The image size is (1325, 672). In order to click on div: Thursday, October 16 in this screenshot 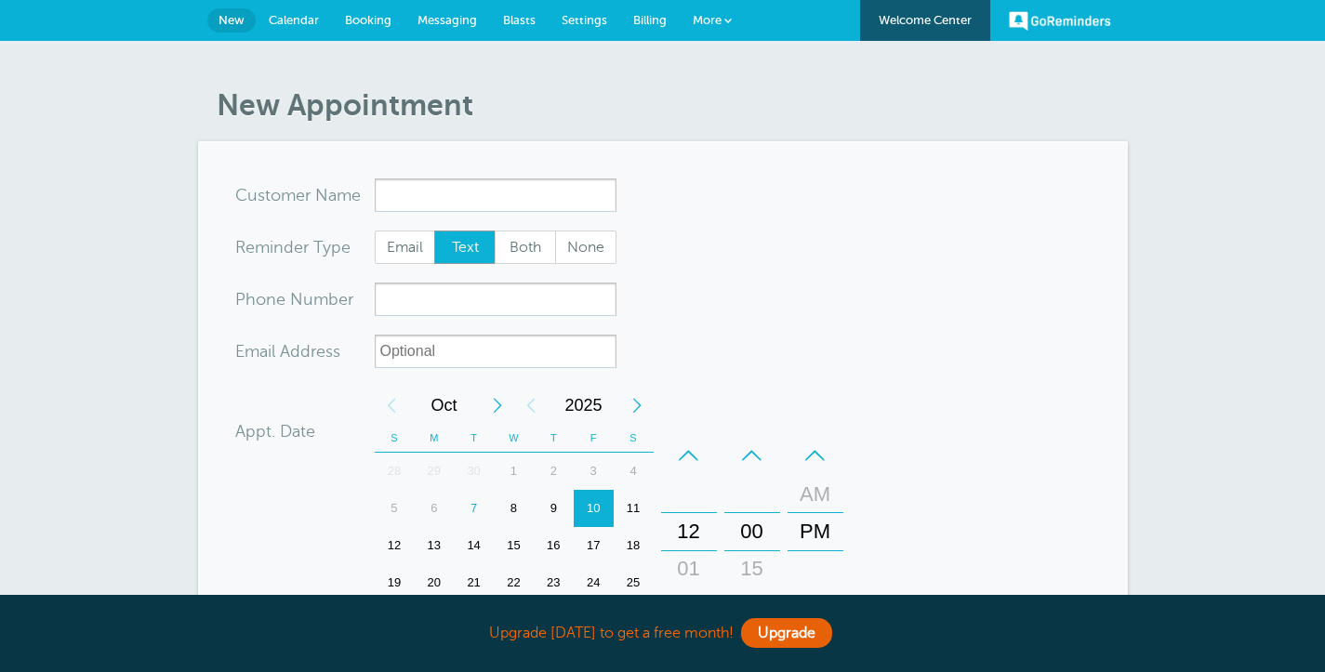, I will do `click(553, 546)`.